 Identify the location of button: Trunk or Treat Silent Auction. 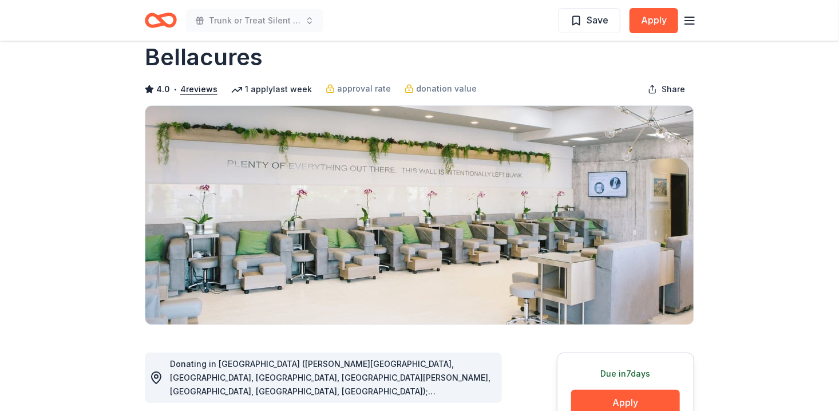
(255, 21).